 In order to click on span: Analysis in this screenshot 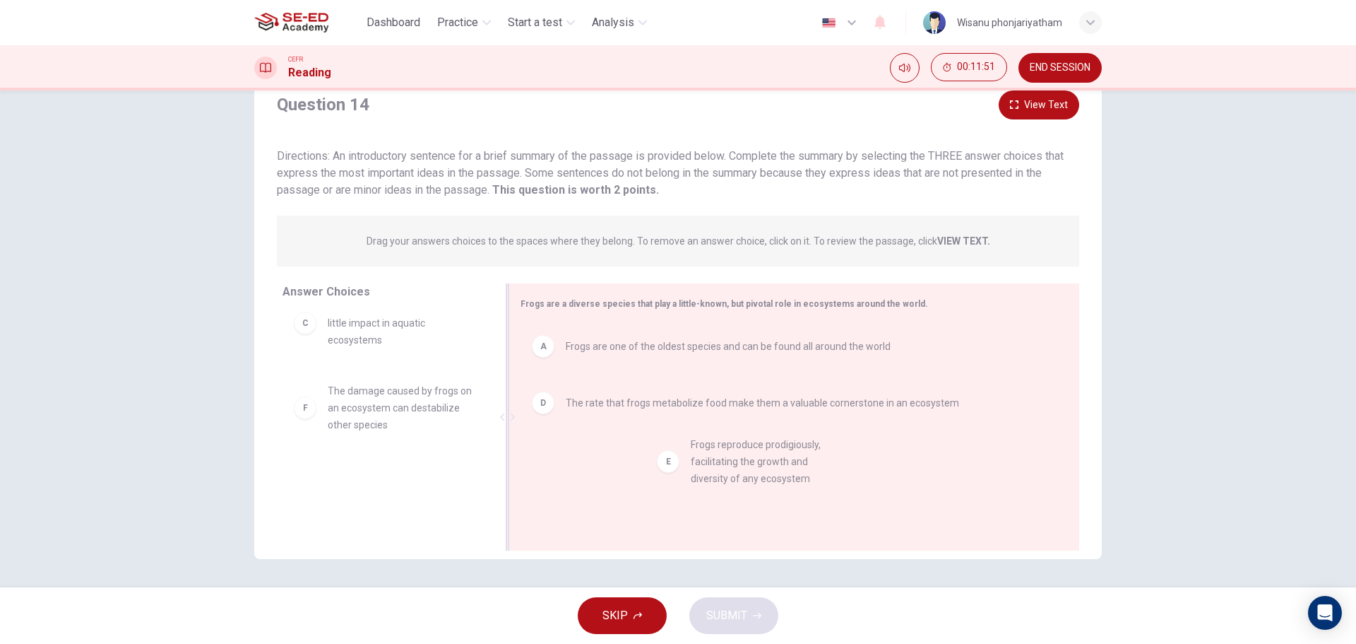, I will do `click(613, 23)`.